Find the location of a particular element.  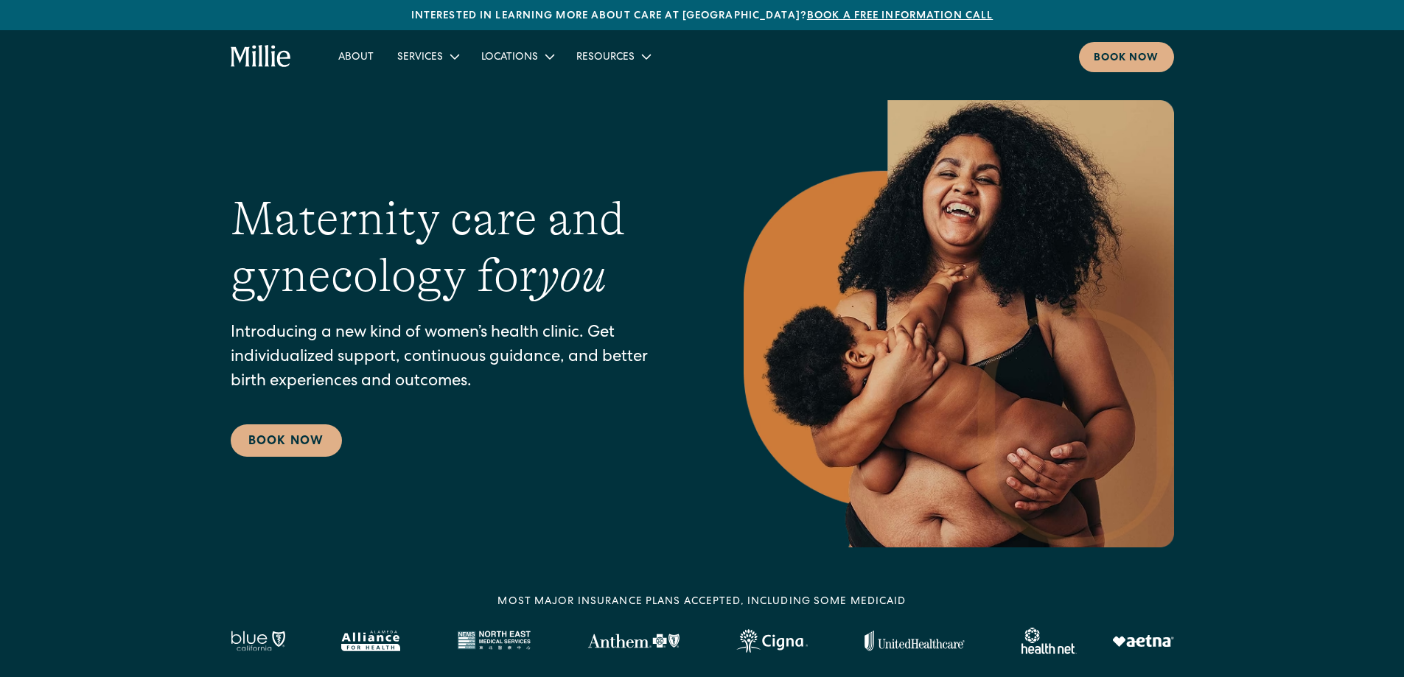

img: Alameda Alliance logo is located at coordinates (370, 641).